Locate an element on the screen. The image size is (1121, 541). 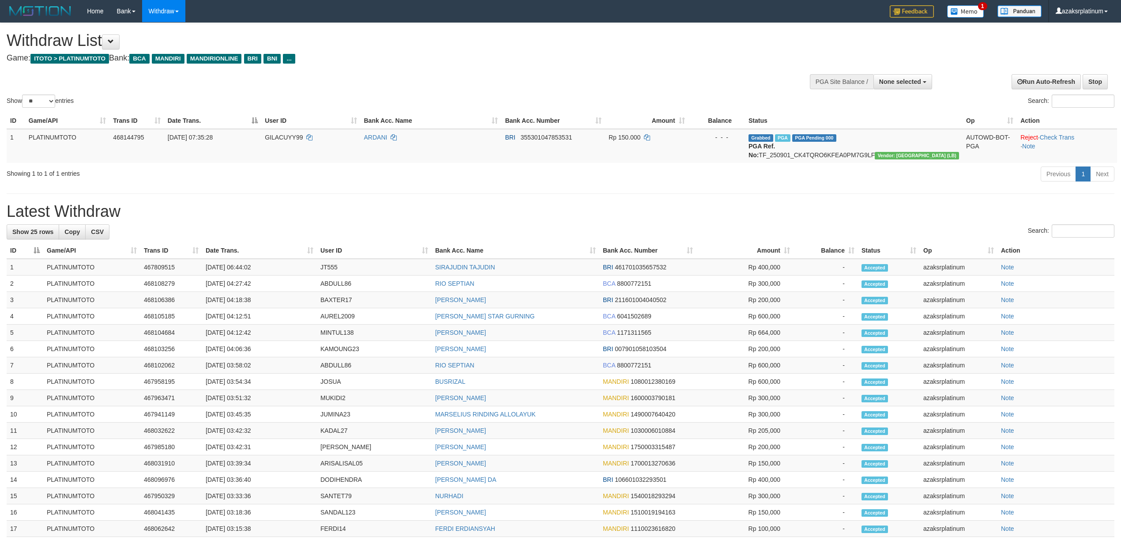
td: 467958195 is located at coordinates (171, 381).